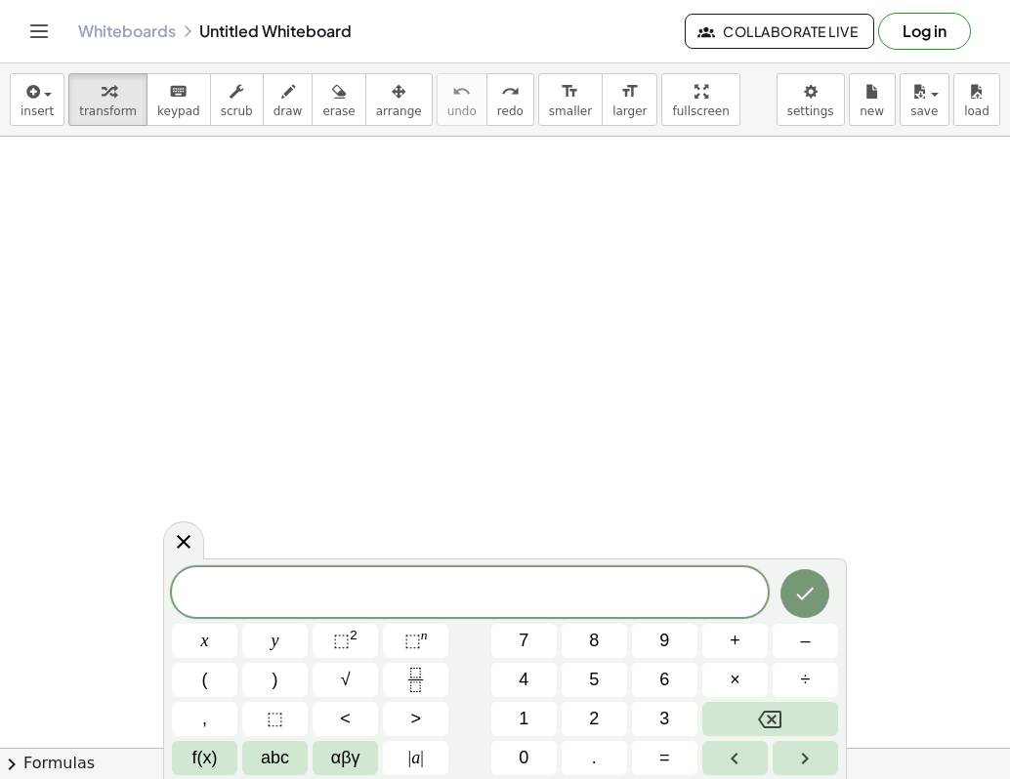  Describe the element at coordinates (594, 640) in the screenshot. I see `button: 8` at that location.